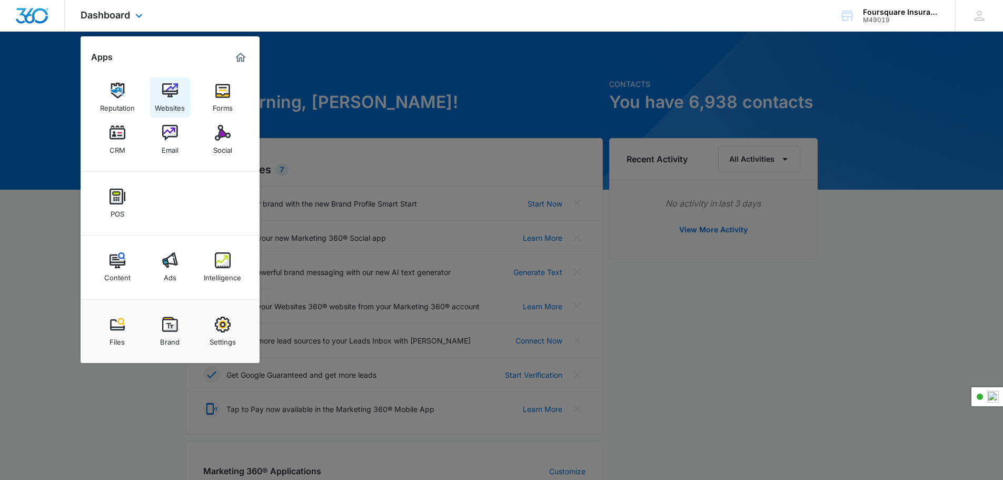 The height and width of the screenshot is (480, 1003). What do you see at coordinates (223, 339) in the screenshot?
I see `div: Settings` at bounding box center [223, 339].